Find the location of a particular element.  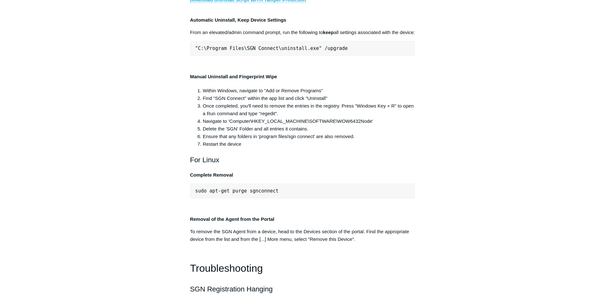

strong: Complete Removal is located at coordinates (211, 175).